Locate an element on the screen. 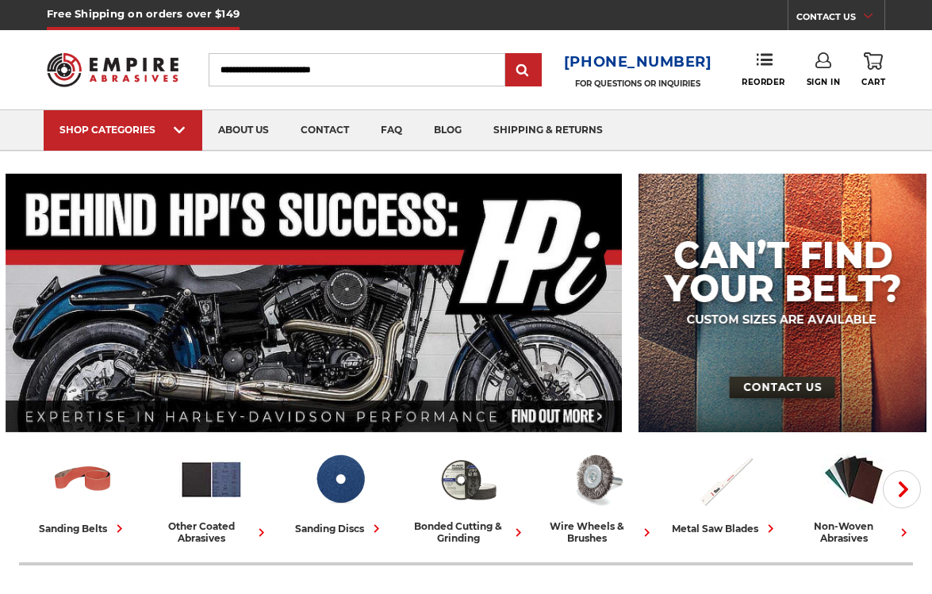  img: Empire Abrasives is located at coordinates (113, 70).